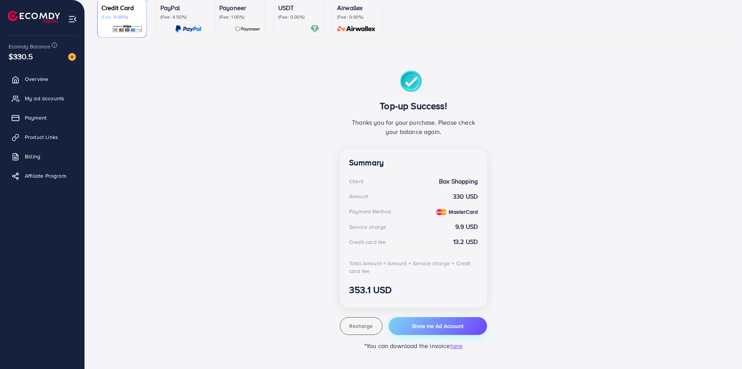  What do you see at coordinates (465, 242) in the screenshot?
I see `strong: 13.2 USD` at bounding box center [465, 242].